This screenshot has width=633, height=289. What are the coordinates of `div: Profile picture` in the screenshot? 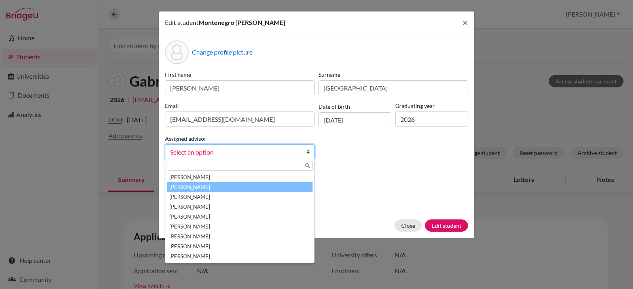 It's located at (177, 52).